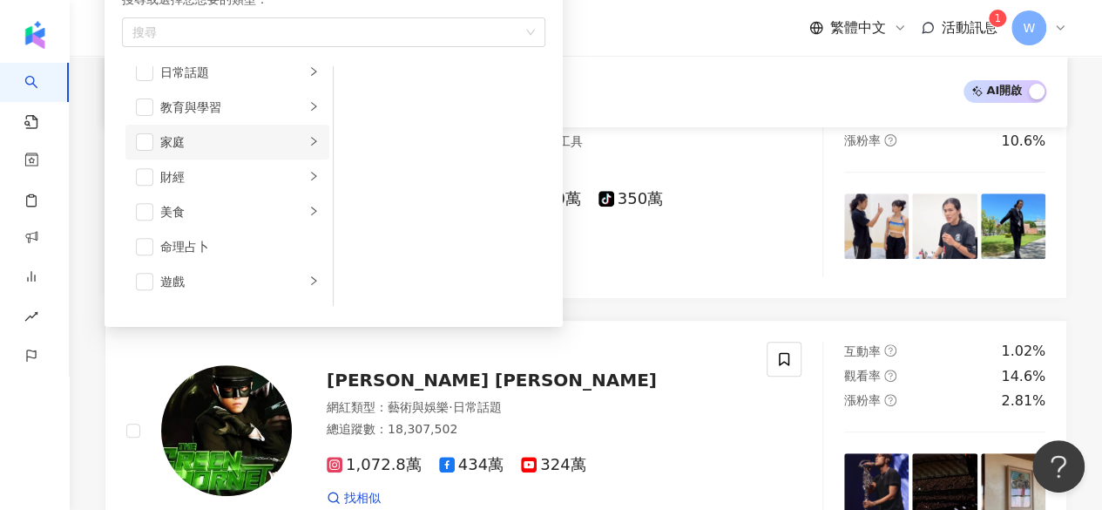  What do you see at coordinates (240, 246) in the screenshot?
I see `div: 命理占卜` at bounding box center [240, 246].